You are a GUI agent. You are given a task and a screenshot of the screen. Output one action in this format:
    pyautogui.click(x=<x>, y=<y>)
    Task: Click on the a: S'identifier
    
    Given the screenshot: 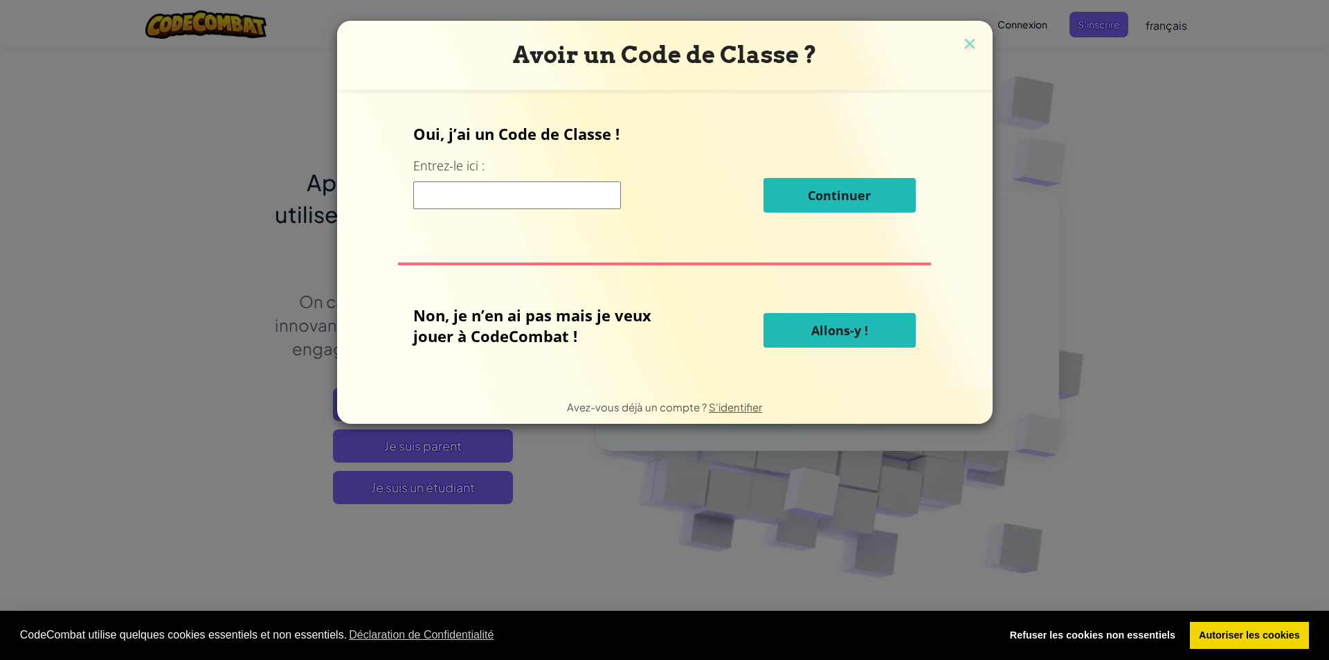 What is the action you would take?
    pyautogui.click(x=735, y=406)
    